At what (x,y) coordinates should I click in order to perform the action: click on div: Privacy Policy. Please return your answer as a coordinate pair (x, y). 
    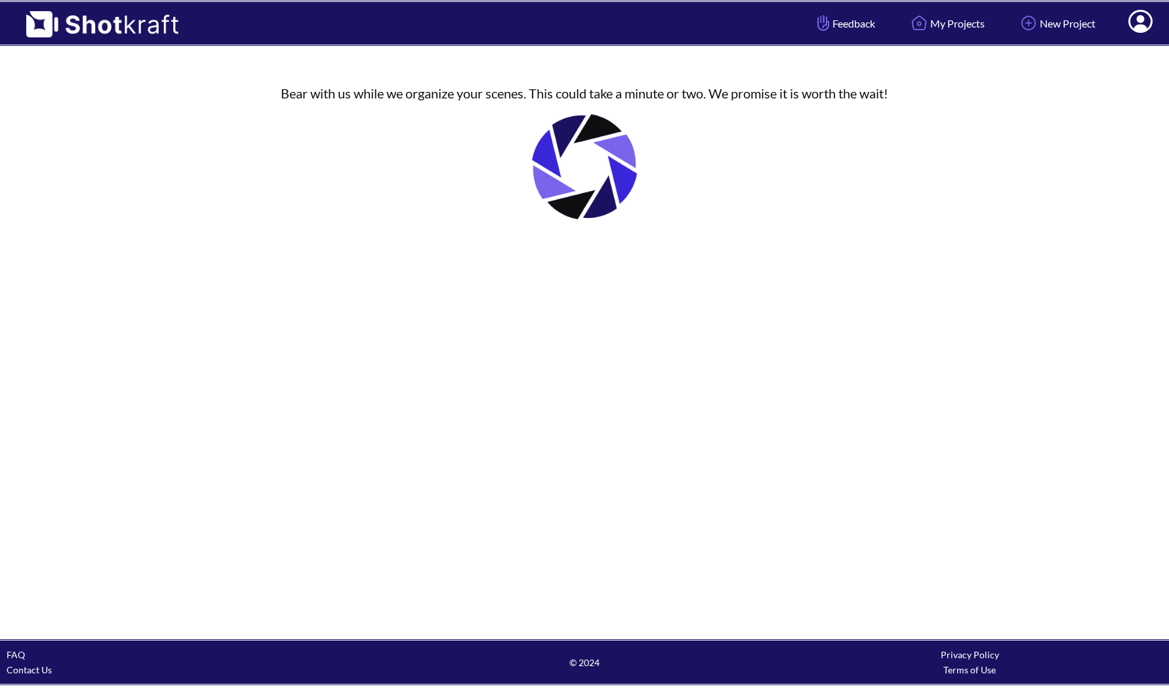
    Looking at the image, I should click on (970, 654).